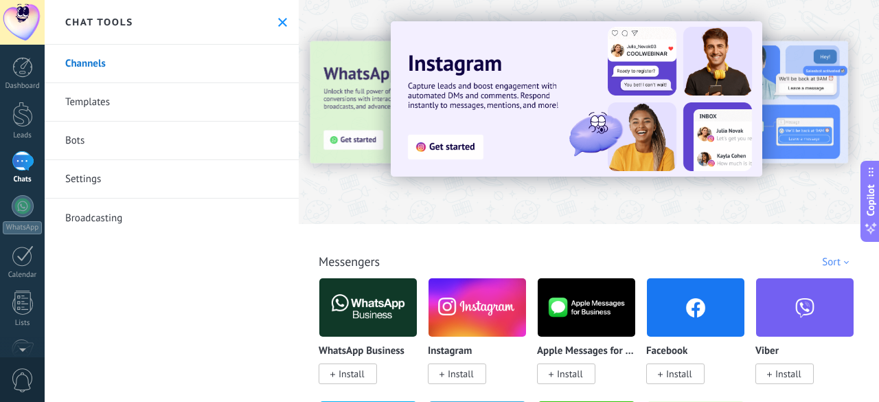  What do you see at coordinates (23, 86) in the screenshot?
I see `div: Dashboard` at bounding box center [23, 86].